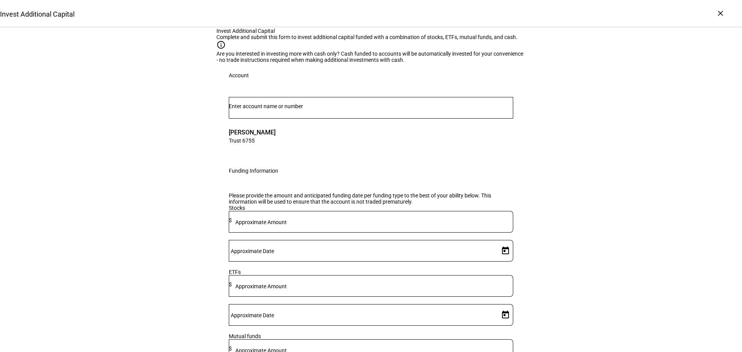 The height and width of the screenshot is (352, 742). I want to click on input: Number, so click(371, 106).